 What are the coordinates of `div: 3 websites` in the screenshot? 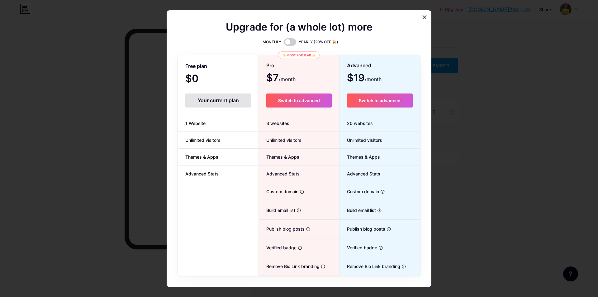 It's located at (299, 123).